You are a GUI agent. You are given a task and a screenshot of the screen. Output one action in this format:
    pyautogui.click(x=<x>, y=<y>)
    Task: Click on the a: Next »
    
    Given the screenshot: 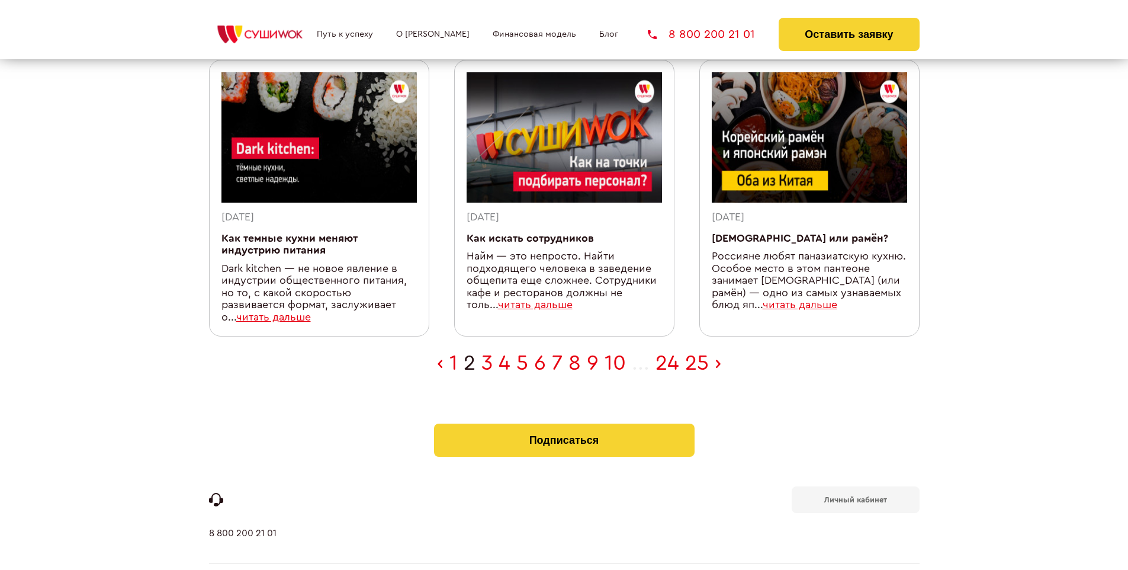 What is the action you would take?
    pyautogui.click(x=718, y=363)
    